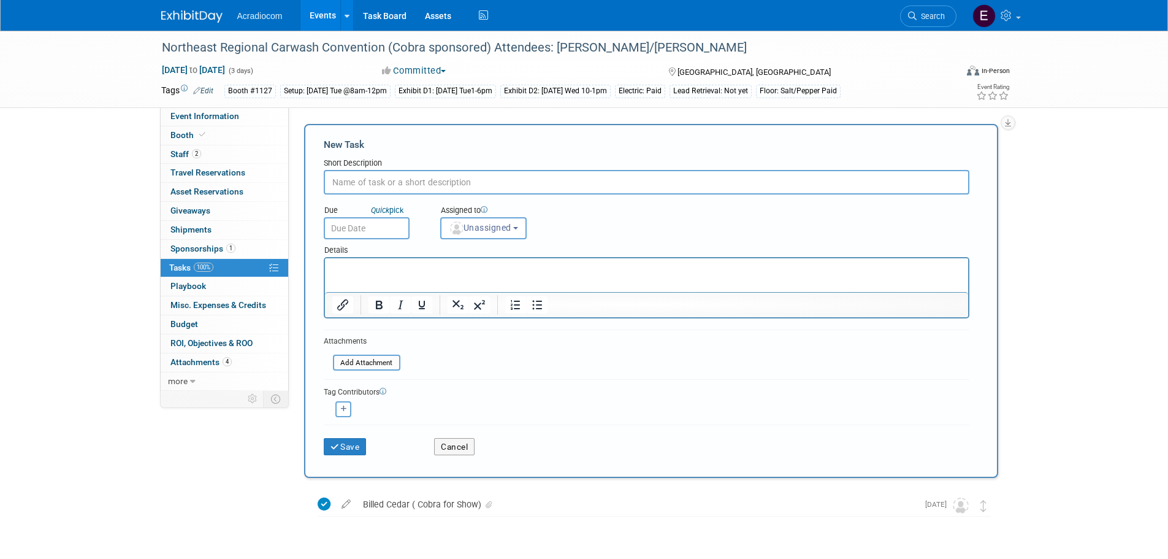 The width and height of the screenshot is (1168, 559). I want to click on a: Tasks100%, so click(224, 268).